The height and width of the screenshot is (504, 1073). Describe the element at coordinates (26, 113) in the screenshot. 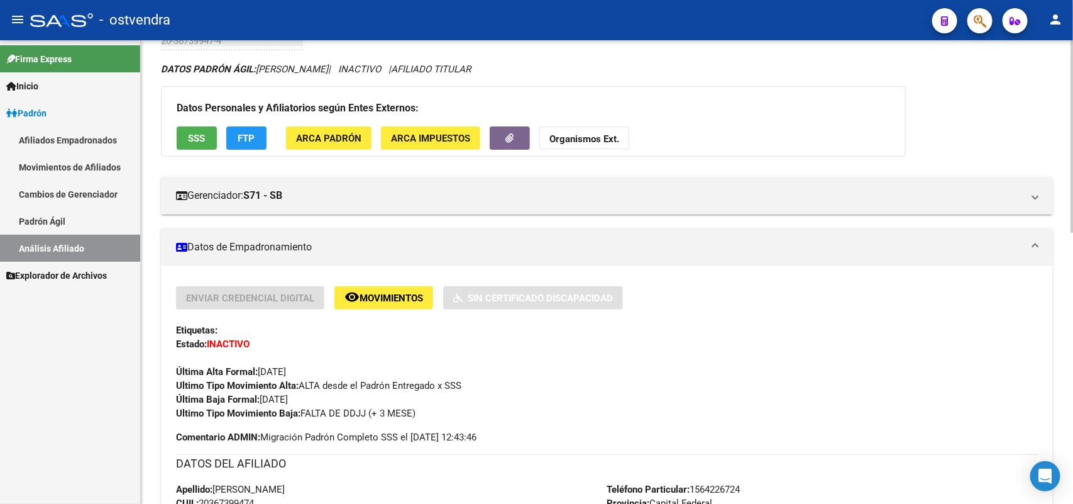

I see `span: Padrón` at that location.